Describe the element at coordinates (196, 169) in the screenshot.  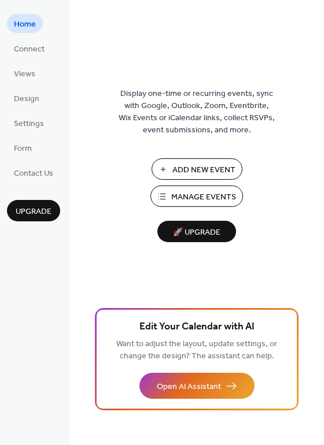
I see `button: Add New Event` at that location.